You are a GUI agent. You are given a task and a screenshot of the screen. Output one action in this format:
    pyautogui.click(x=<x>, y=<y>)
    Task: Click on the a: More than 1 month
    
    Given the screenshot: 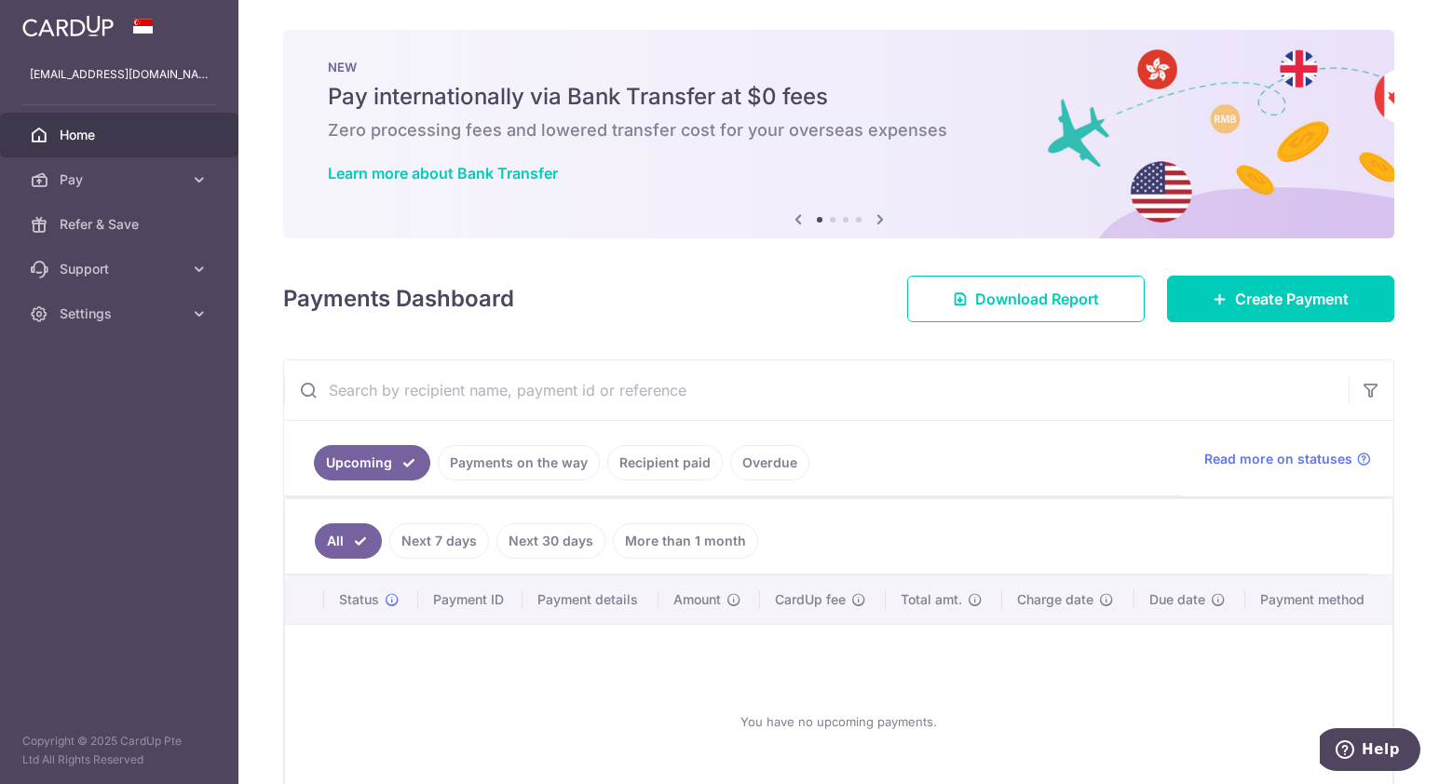 What is the action you would take?
    pyautogui.click(x=685, y=541)
    